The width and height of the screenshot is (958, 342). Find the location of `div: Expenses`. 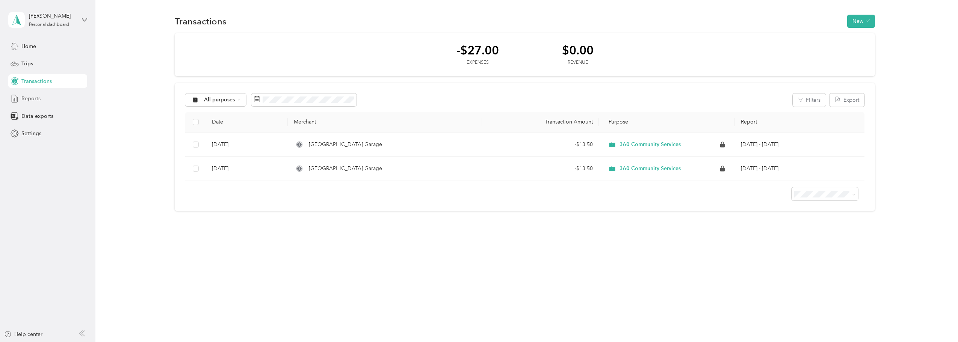

div: Expenses is located at coordinates (477, 63).